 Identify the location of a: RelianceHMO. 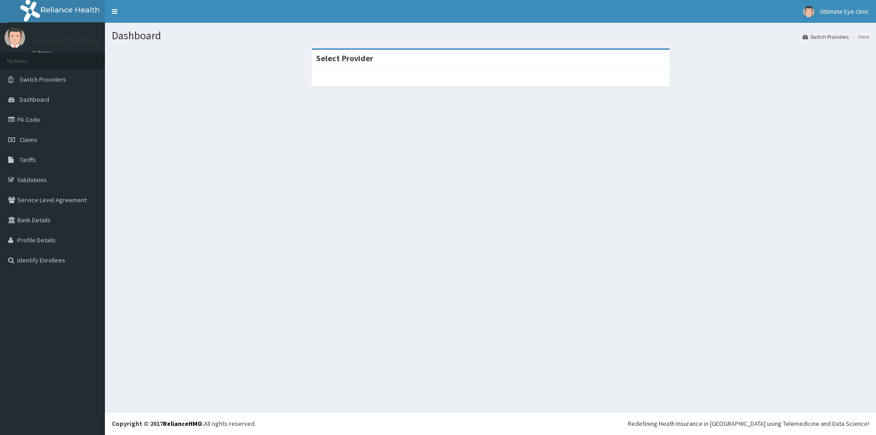
(182, 423).